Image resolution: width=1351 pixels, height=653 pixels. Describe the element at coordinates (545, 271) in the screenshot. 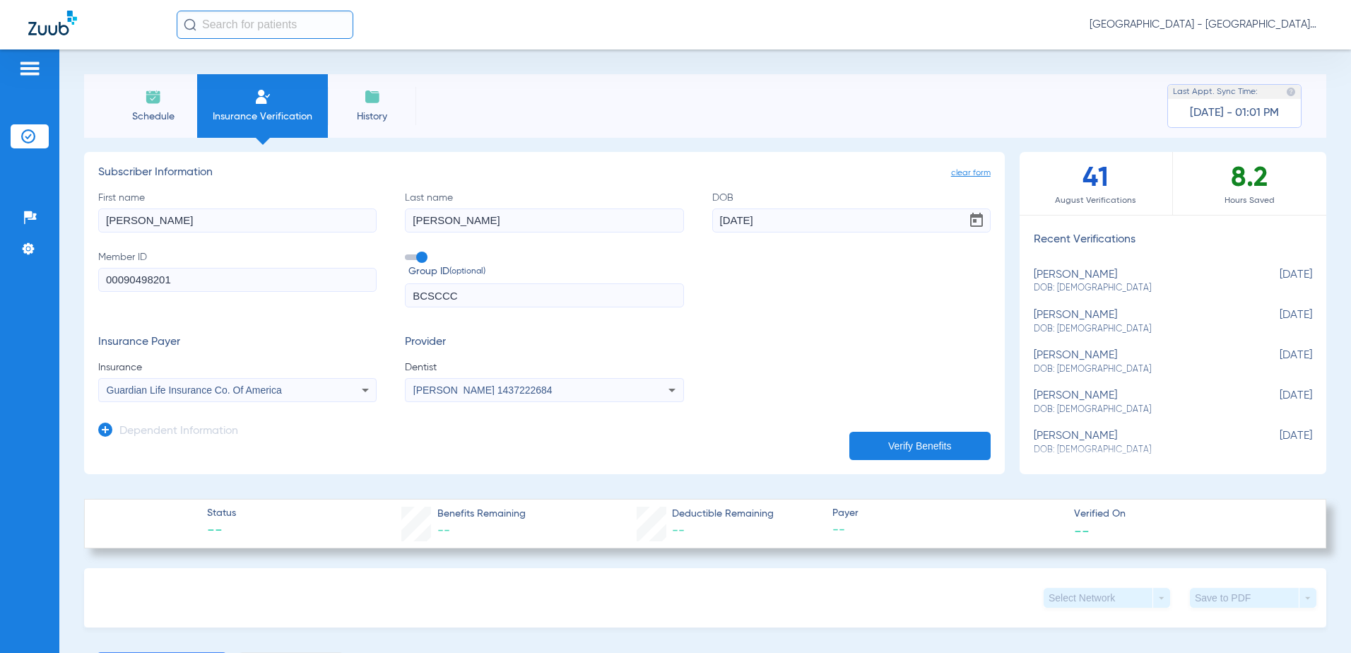

I see `span: Group ID` at that location.